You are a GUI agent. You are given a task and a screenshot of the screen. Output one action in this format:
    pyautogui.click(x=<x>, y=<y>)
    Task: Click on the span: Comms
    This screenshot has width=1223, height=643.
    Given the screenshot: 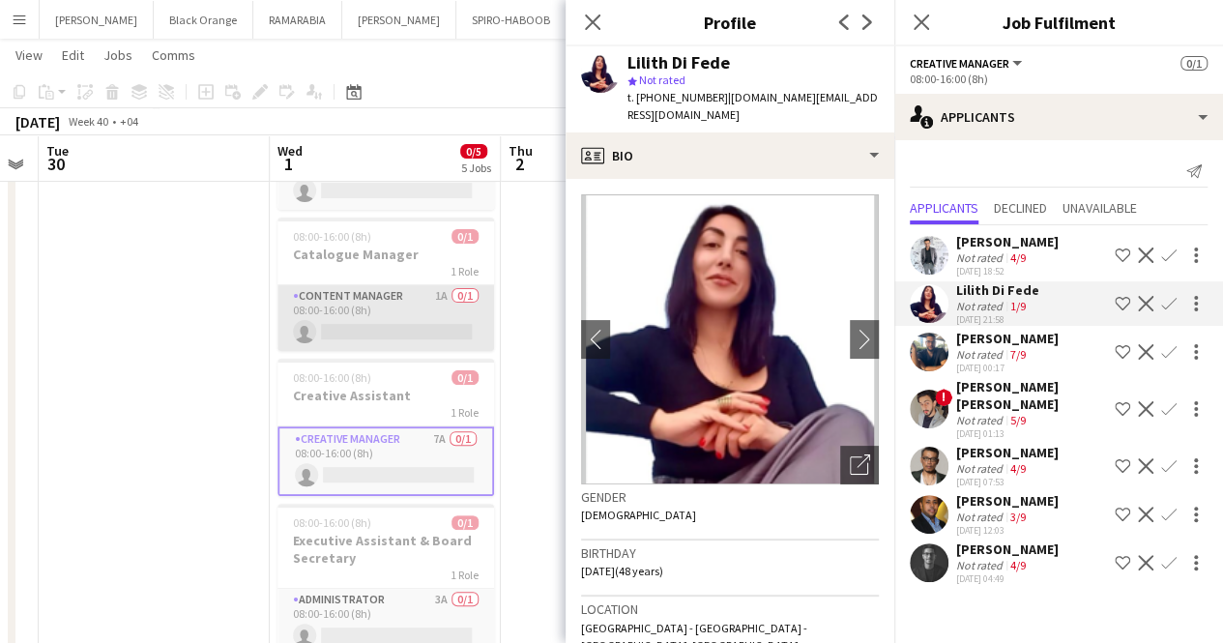 What is the action you would take?
    pyautogui.click(x=173, y=55)
    